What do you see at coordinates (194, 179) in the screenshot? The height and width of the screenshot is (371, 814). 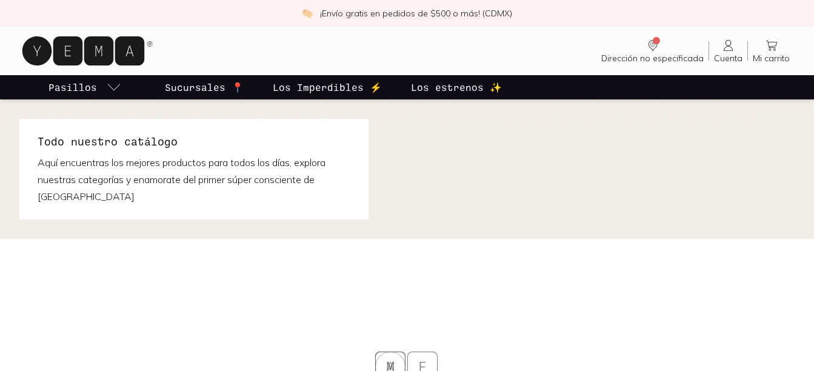 I see `p: Aquí encuentras los mejores productos para todos los días, explora nuestras categorías y enamorat...` at bounding box center [194, 179].